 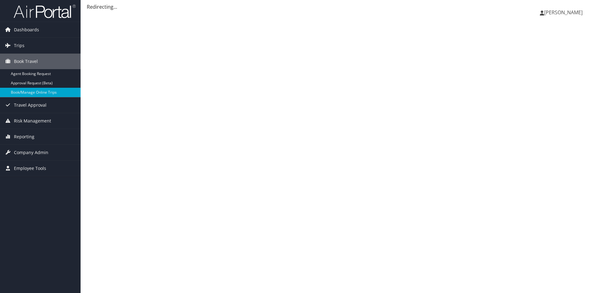 I want to click on span: Company Admin, so click(x=31, y=152).